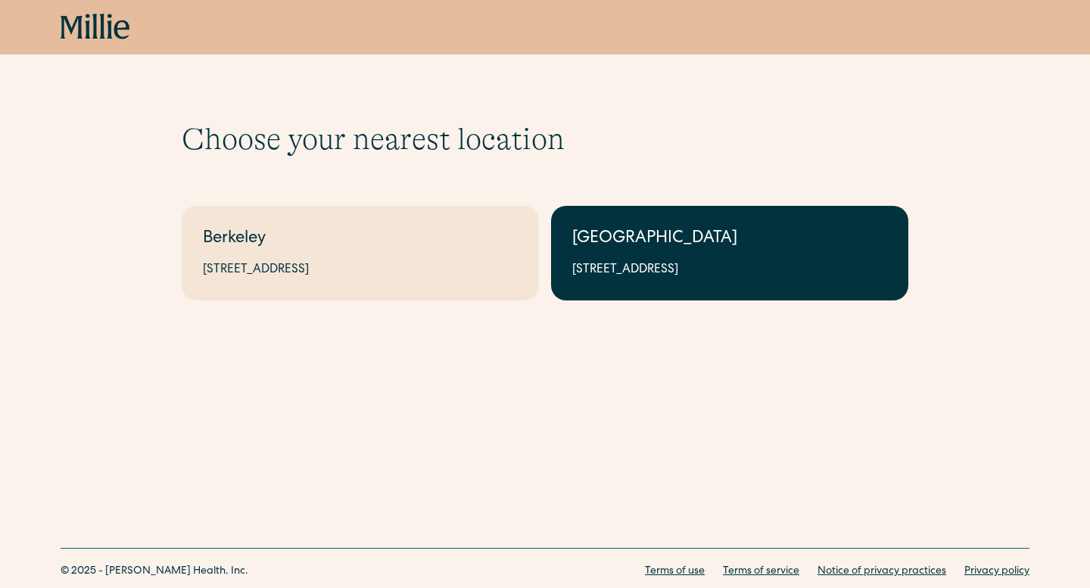 Image resolution: width=1090 pixels, height=588 pixels. What do you see at coordinates (674, 571) in the screenshot?
I see `a: Terms of use` at bounding box center [674, 571].